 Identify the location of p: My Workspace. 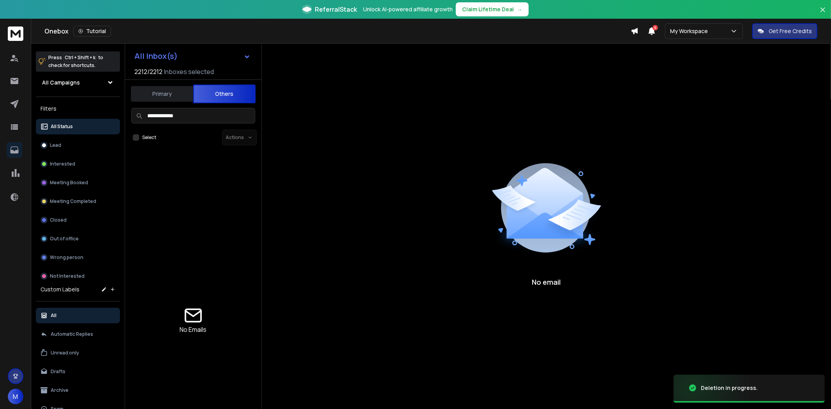
(690, 31).